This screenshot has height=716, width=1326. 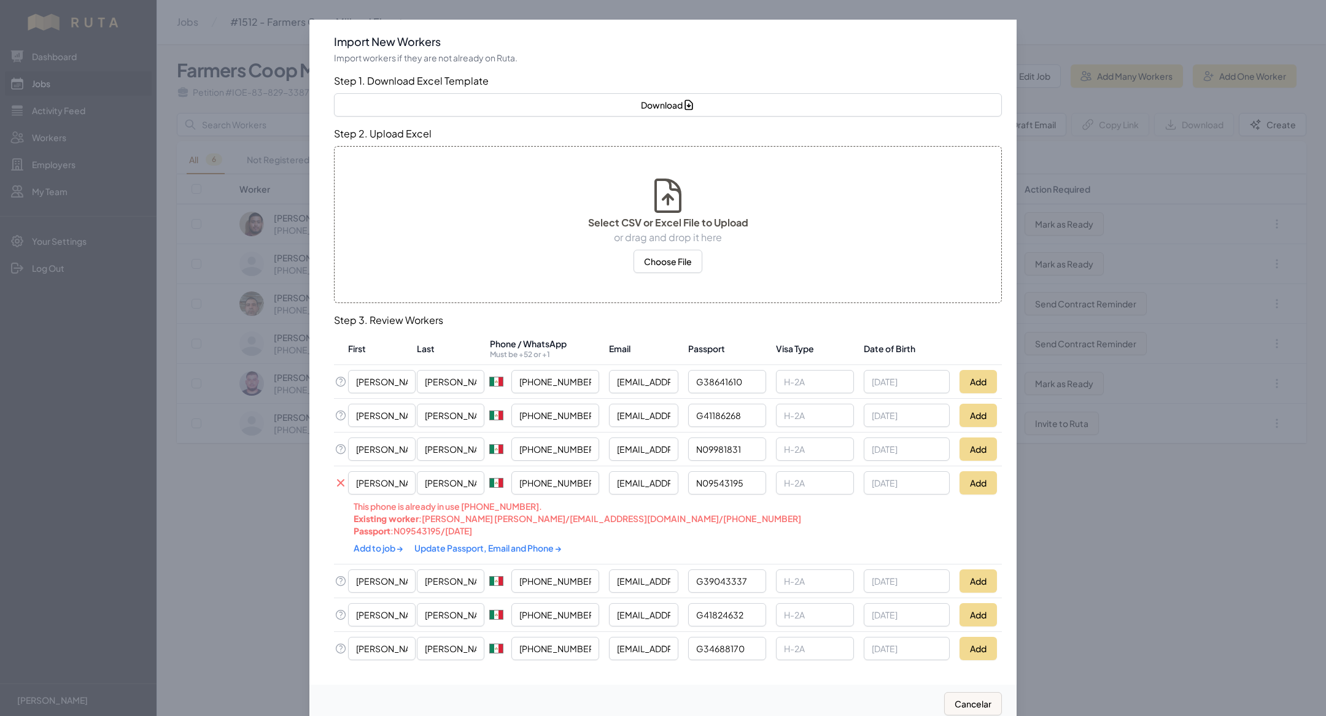 I want to click on p: Select CSV or Excel File to Upload, so click(x=668, y=223).